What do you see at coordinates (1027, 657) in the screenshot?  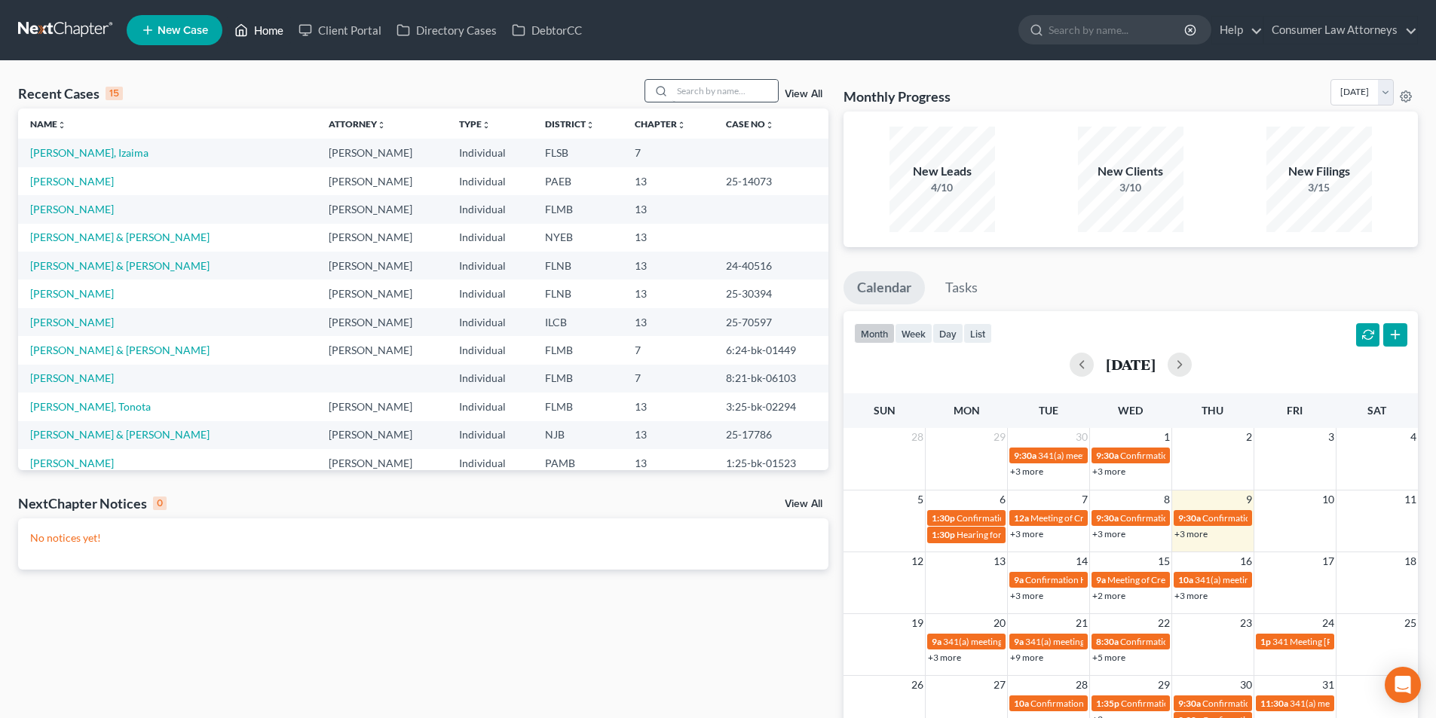 I see `a: +9 more` at bounding box center [1027, 657].